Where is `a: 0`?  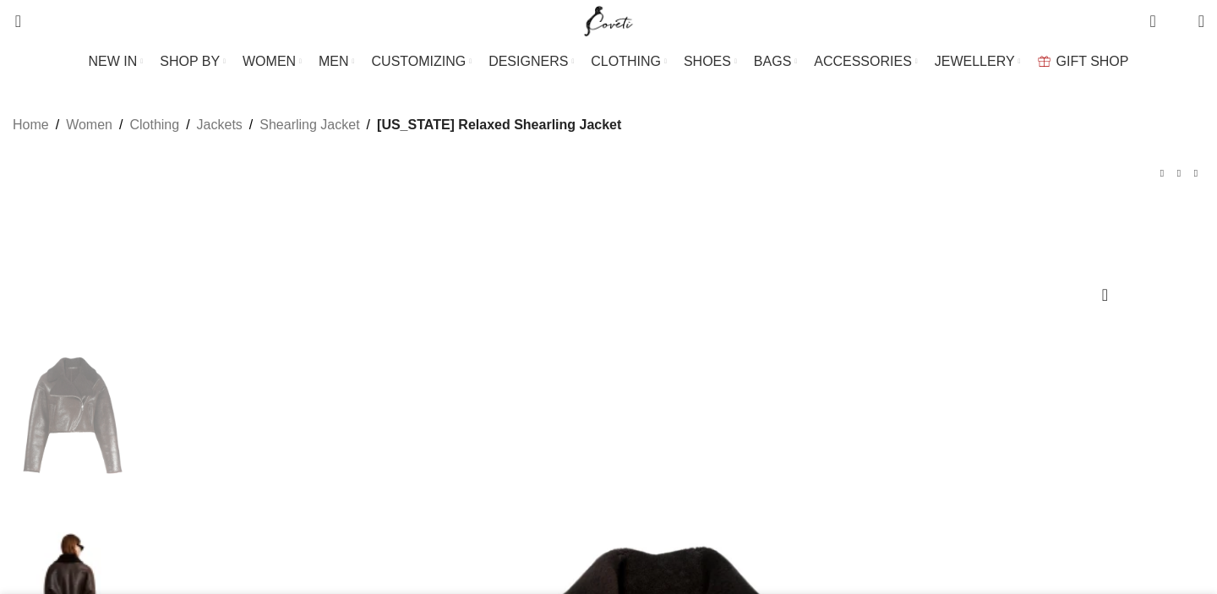
a: 0 is located at coordinates (1152, 21).